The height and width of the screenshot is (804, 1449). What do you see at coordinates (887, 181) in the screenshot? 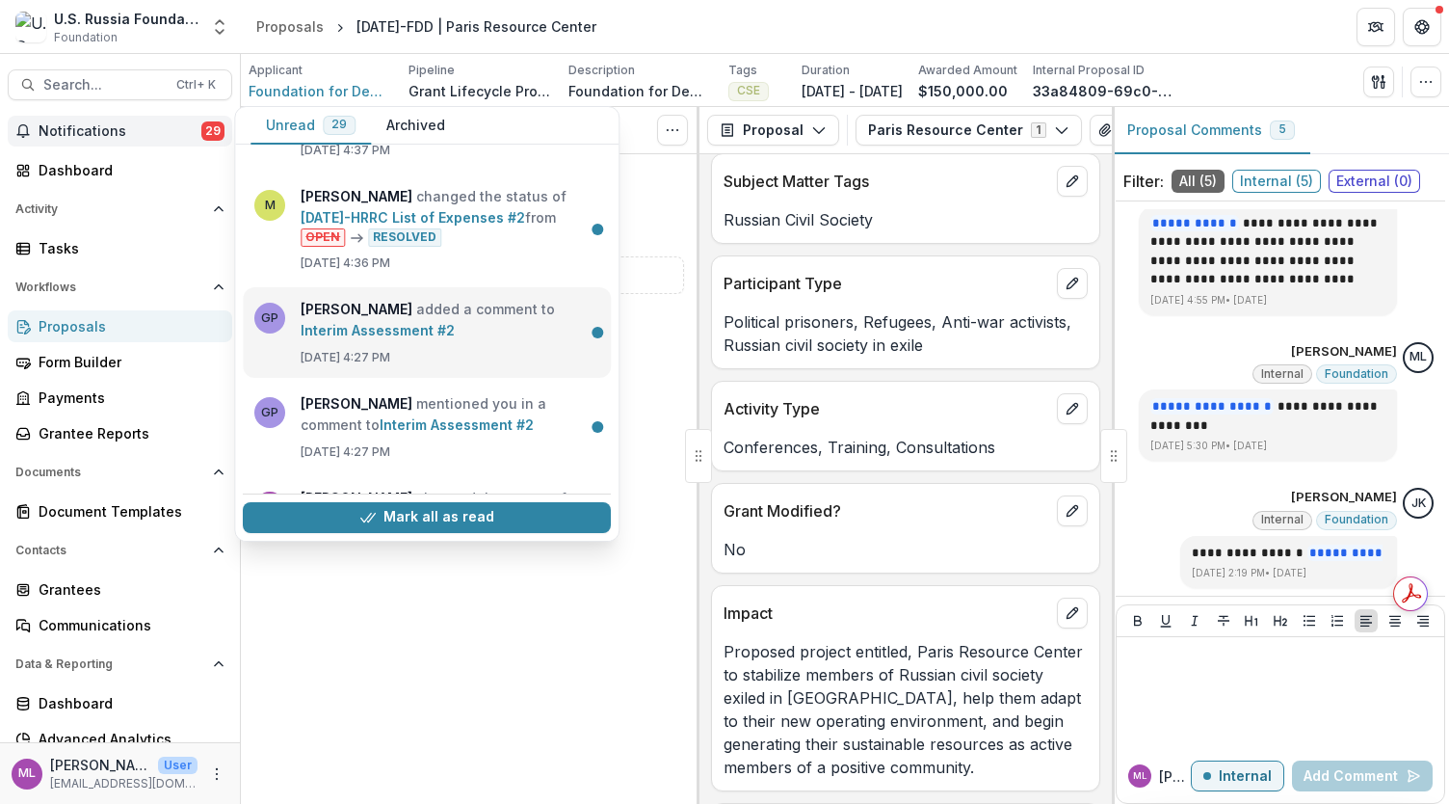
I see `p: Subject Matter Tags` at bounding box center [887, 181].